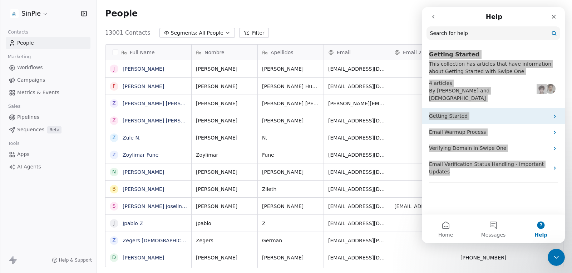 The width and height of the screenshot is (572, 273). I want to click on p: Getting Started, so click(67, 109).